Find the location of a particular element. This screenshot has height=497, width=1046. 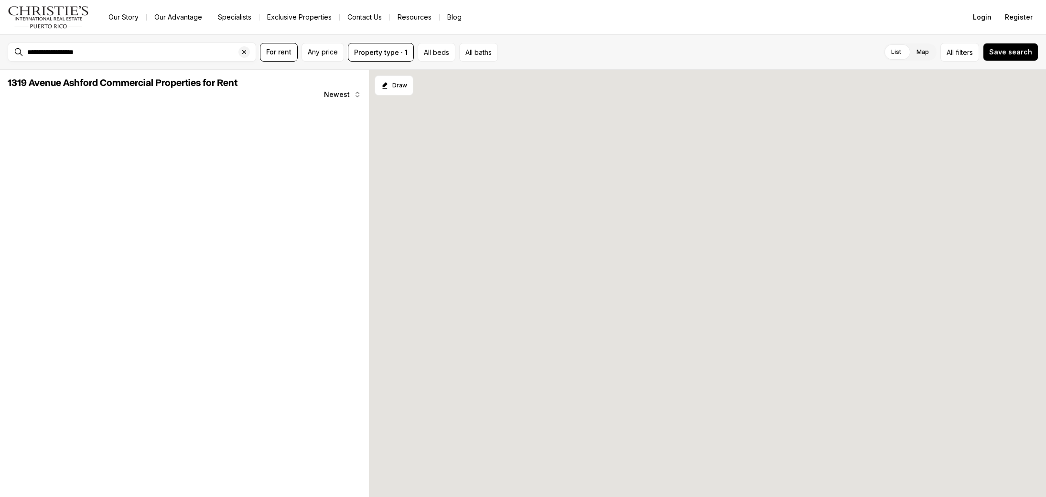

span: Register is located at coordinates (1019, 17).